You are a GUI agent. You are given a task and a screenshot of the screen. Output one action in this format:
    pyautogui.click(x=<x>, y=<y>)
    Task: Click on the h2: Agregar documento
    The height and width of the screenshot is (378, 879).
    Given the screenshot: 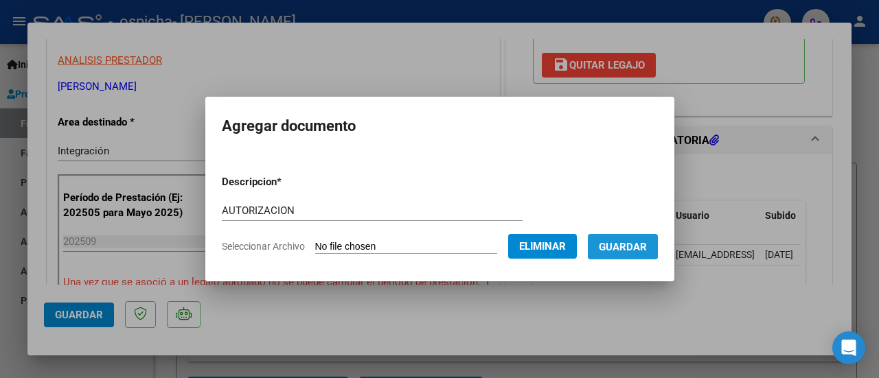 What is the action you would take?
    pyautogui.click(x=440, y=126)
    